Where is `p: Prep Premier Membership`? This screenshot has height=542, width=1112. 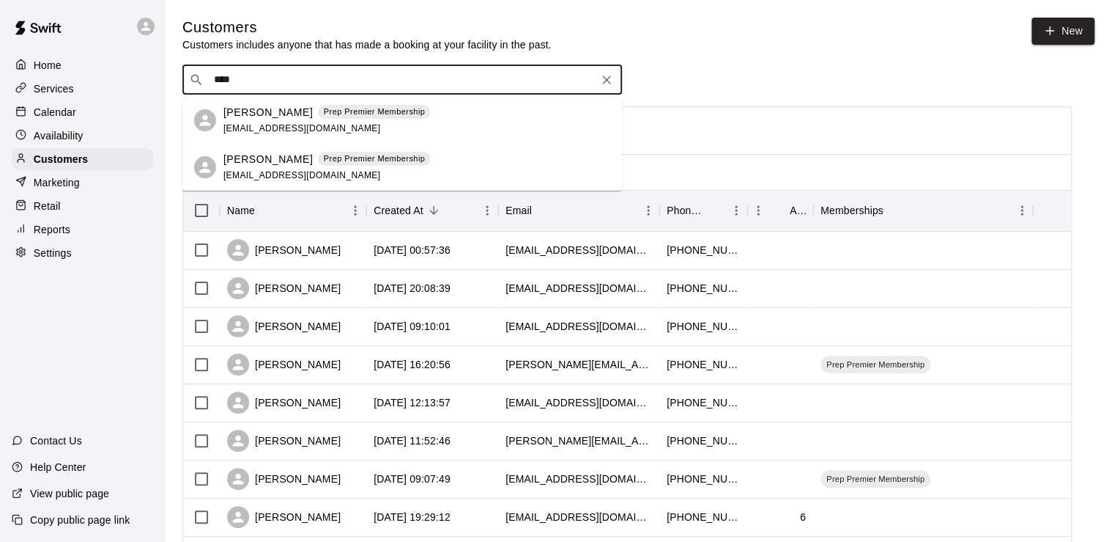
p: Prep Premier Membership is located at coordinates (374, 158).